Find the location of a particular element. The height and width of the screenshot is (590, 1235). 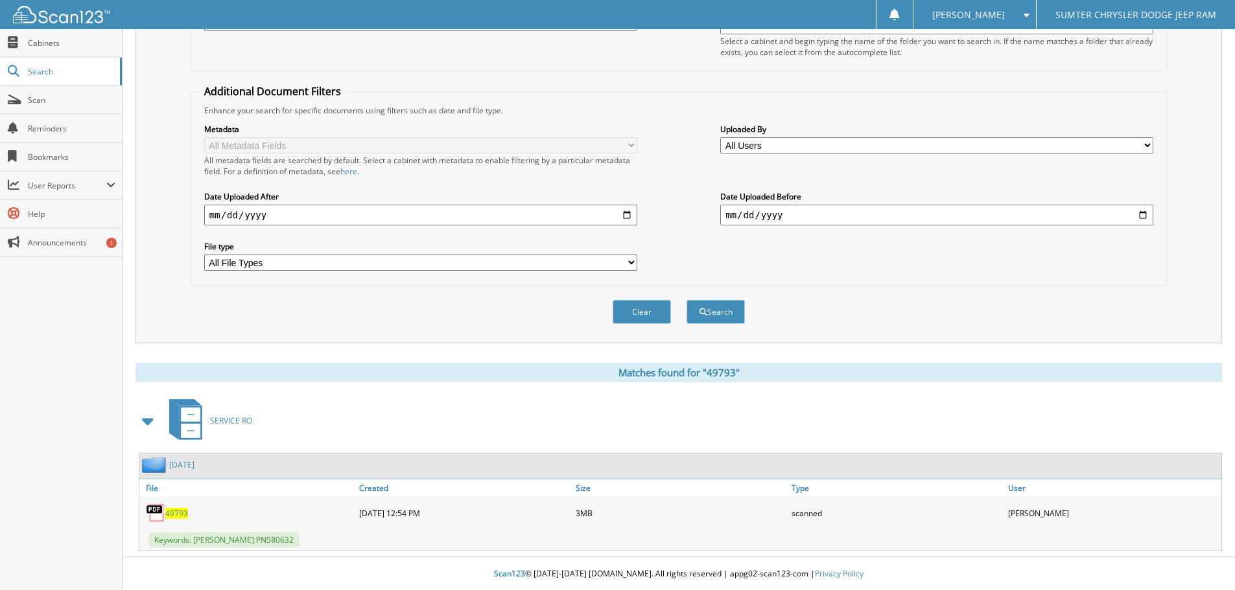

span: Bookmarks is located at coordinates (71, 157).